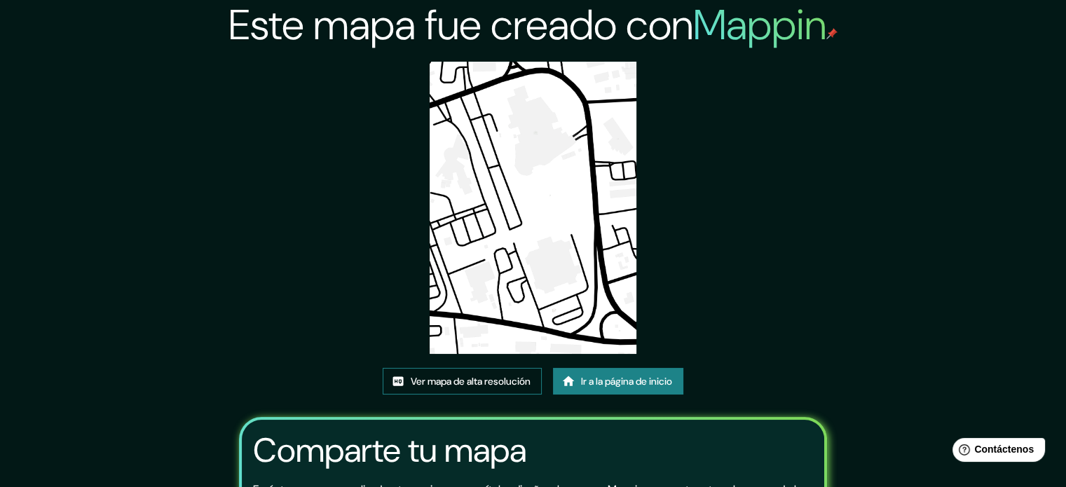 This screenshot has height=487, width=1066. Describe the element at coordinates (618, 381) in the screenshot. I see `a: Ir a la página de inicio` at that location.